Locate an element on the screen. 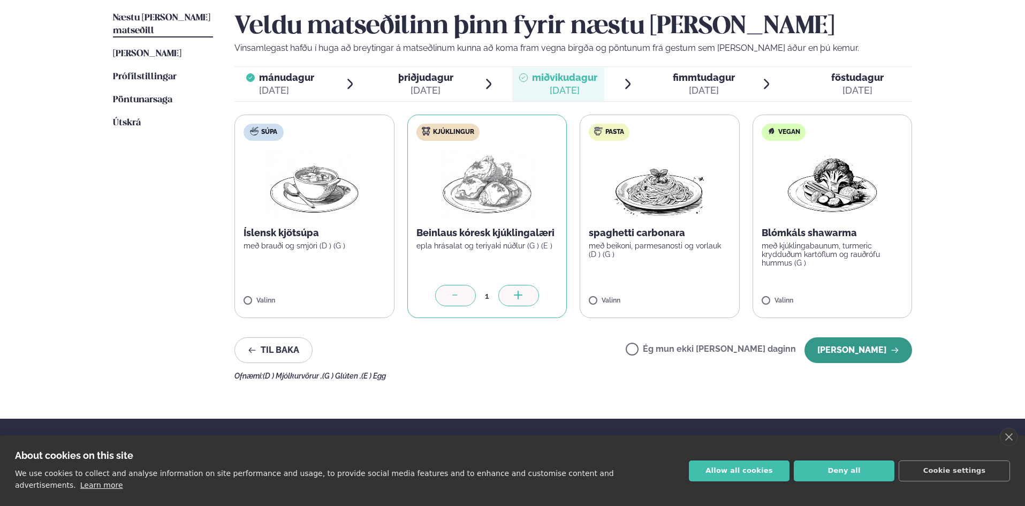 This screenshot has height=506, width=1025. span: Pasta is located at coordinates (615, 132).